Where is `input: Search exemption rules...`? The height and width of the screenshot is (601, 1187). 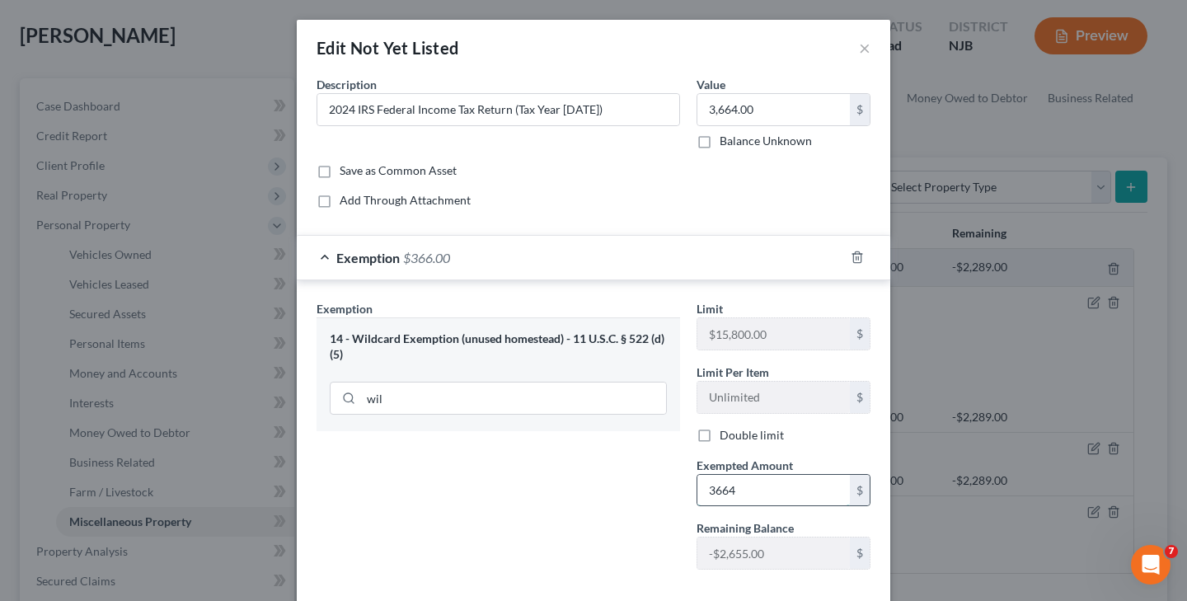
input: Search exemption rules... is located at coordinates (513, 398).